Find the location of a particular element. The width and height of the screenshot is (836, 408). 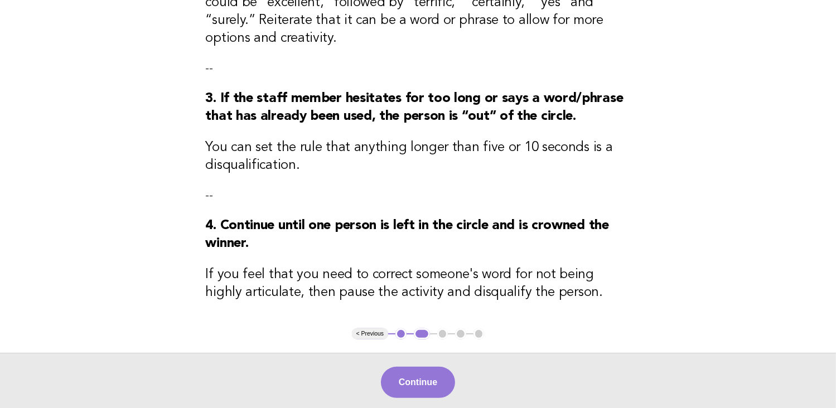

button: < Previous is located at coordinates (370, 334).